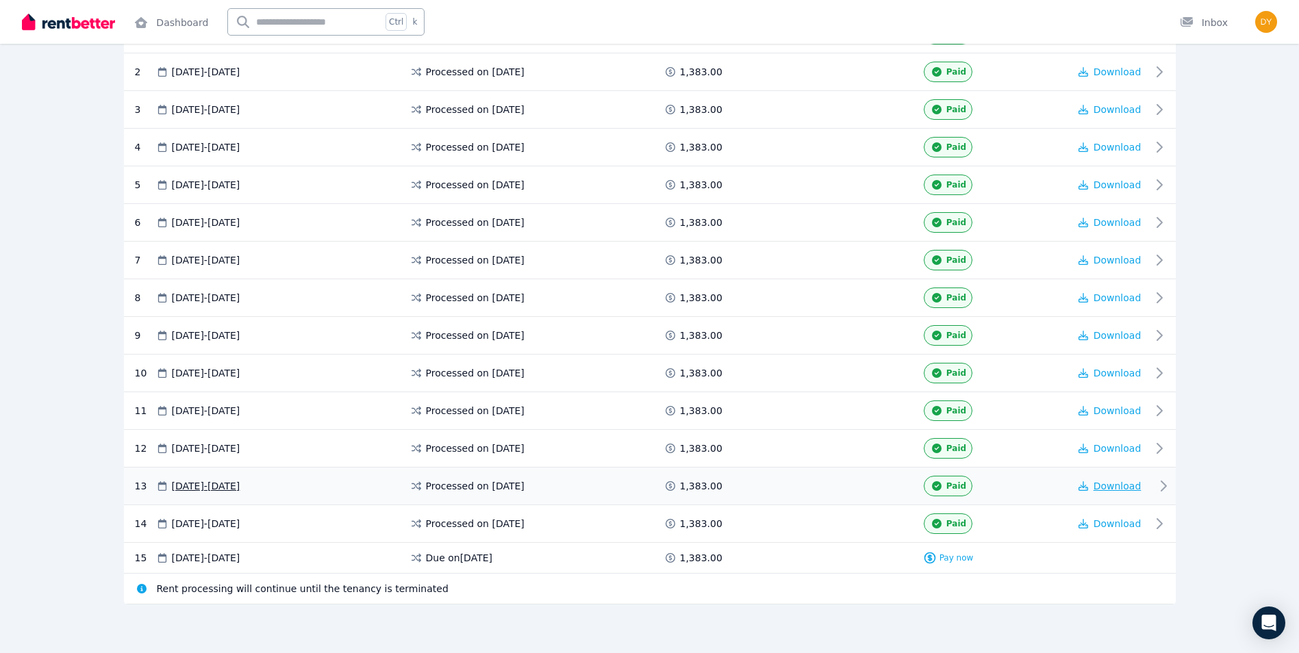  I want to click on span: Pay now, so click(957, 558).